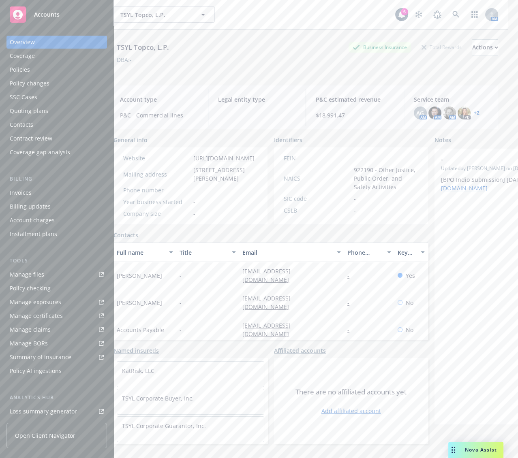  I want to click on div: Billing updates, so click(30, 207).